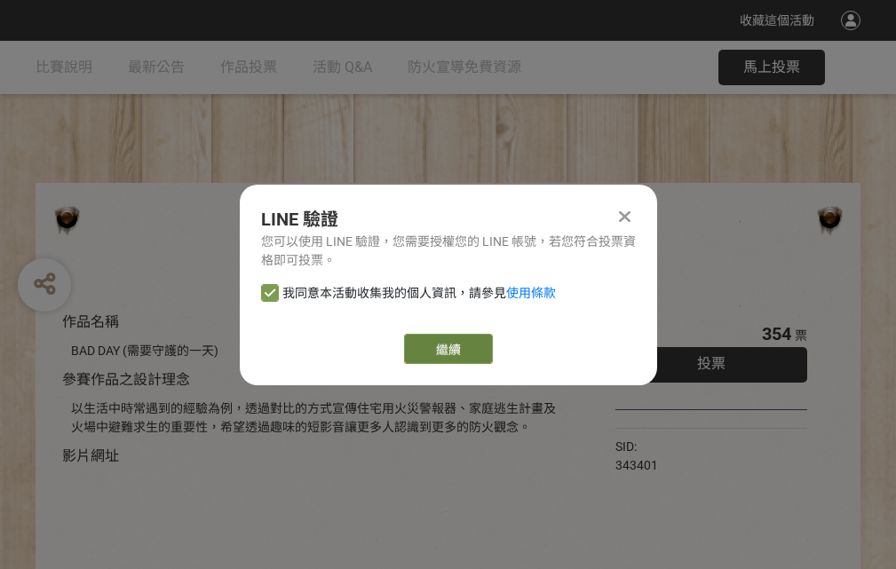 Image resolution: width=896 pixels, height=569 pixels. Describe the element at coordinates (126, 379) in the screenshot. I see `span: 參賽作品之設計理念` at that location.